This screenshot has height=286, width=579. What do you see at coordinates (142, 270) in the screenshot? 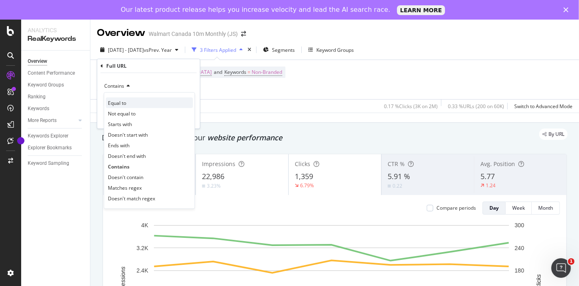
I see `text: 2.4K` at bounding box center [142, 270].